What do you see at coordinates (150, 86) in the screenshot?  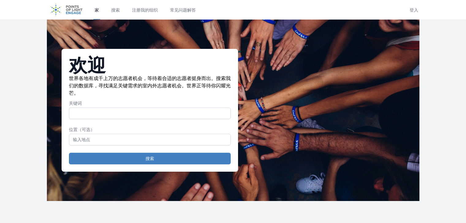 I see `font: 世界各地有成千上万的志愿者机会，等待着合适的志愿者挺身而出。搜索我们的数据库，寻找满足关键需求的室内外志愿者机会。世界正等待你闪耀光芒。` at bounding box center [150, 86].